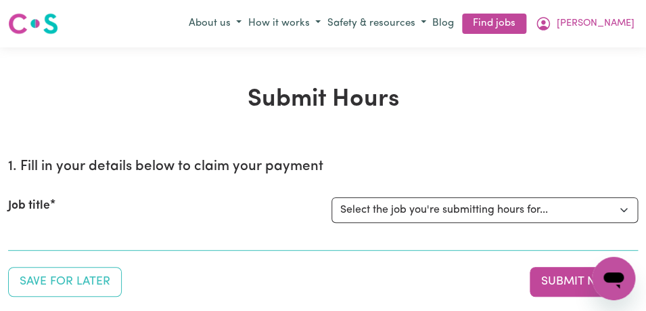 The height and width of the screenshot is (311, 646). I want to click on button: How it works, so click(284, 24).